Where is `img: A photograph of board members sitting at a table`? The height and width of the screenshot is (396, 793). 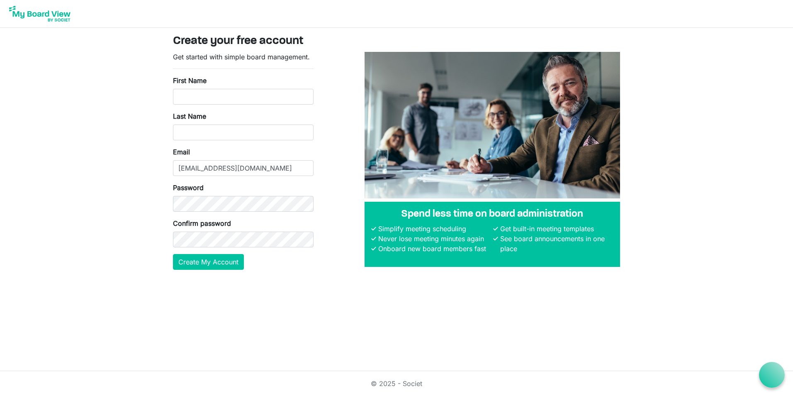
img: A photograph of board members sitting at a table is located at coordinates (492, 125).